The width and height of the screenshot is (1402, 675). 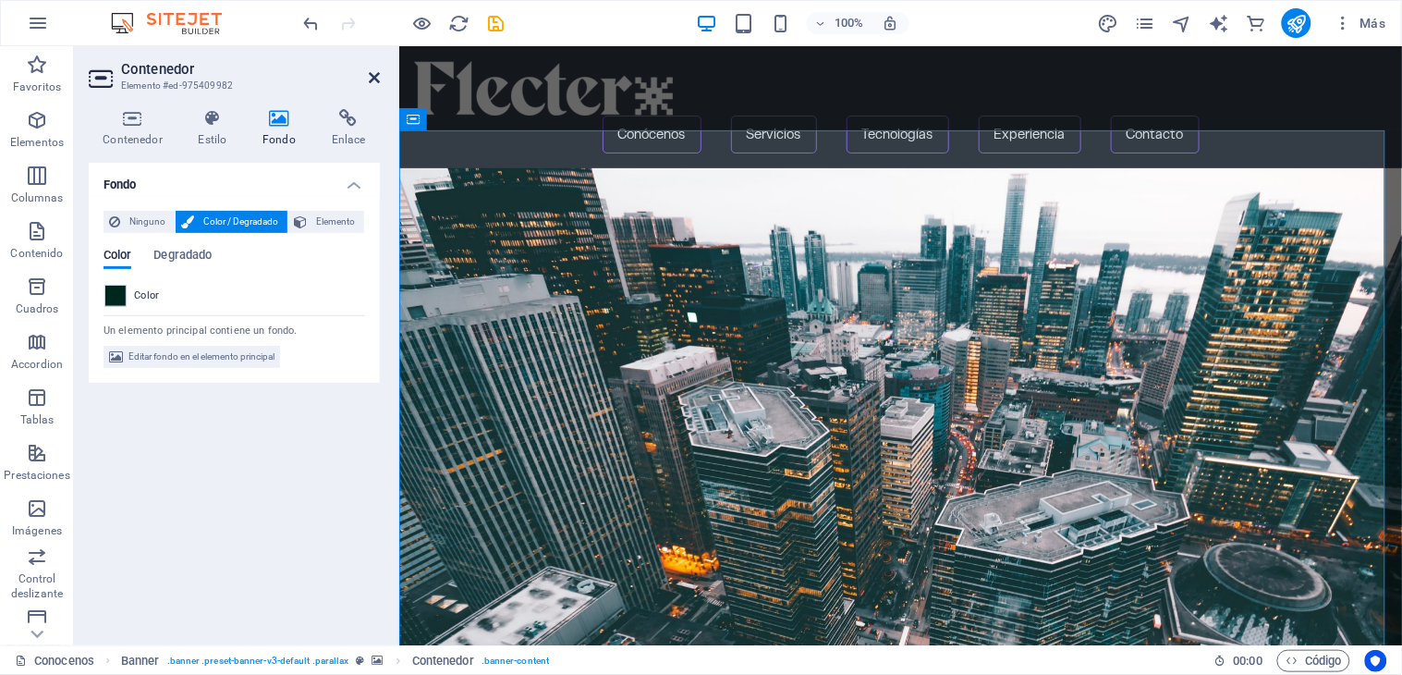 I want to click on i: Diseño (Ctrl+Alt+Y), so click(x=1108, y=23).